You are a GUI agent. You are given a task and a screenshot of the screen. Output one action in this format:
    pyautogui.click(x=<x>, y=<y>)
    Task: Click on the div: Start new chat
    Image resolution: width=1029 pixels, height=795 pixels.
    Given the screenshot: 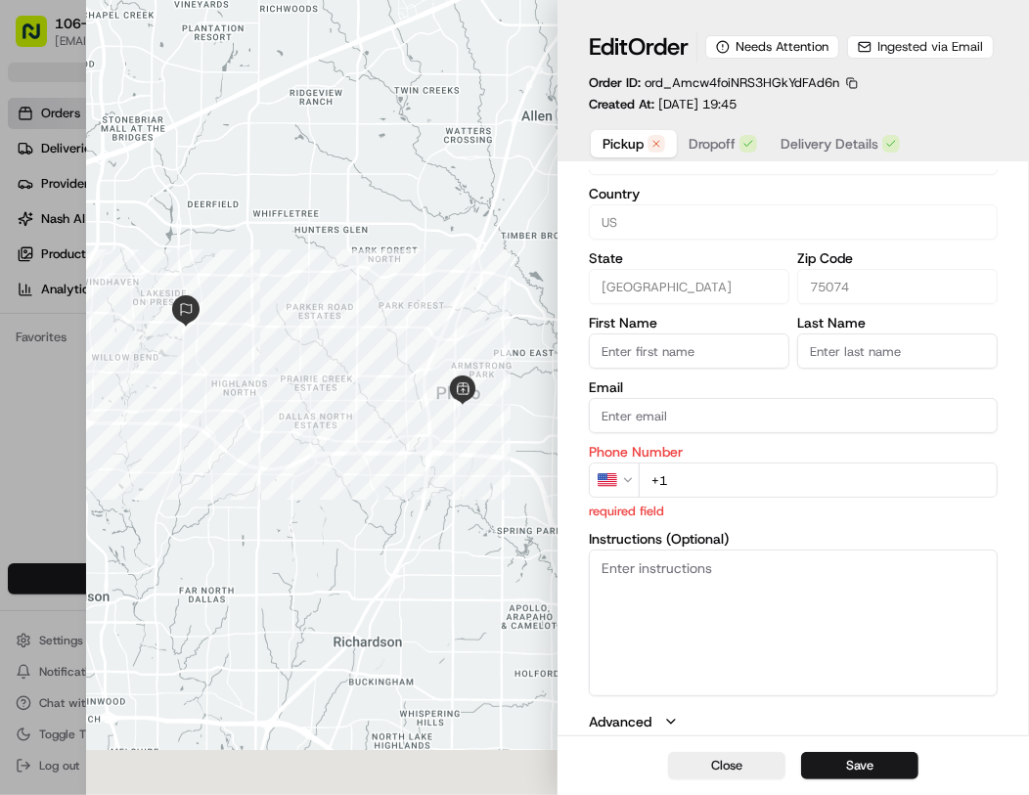 What is the action you would take?
    pyautogui.click(x=204, y=196)
    